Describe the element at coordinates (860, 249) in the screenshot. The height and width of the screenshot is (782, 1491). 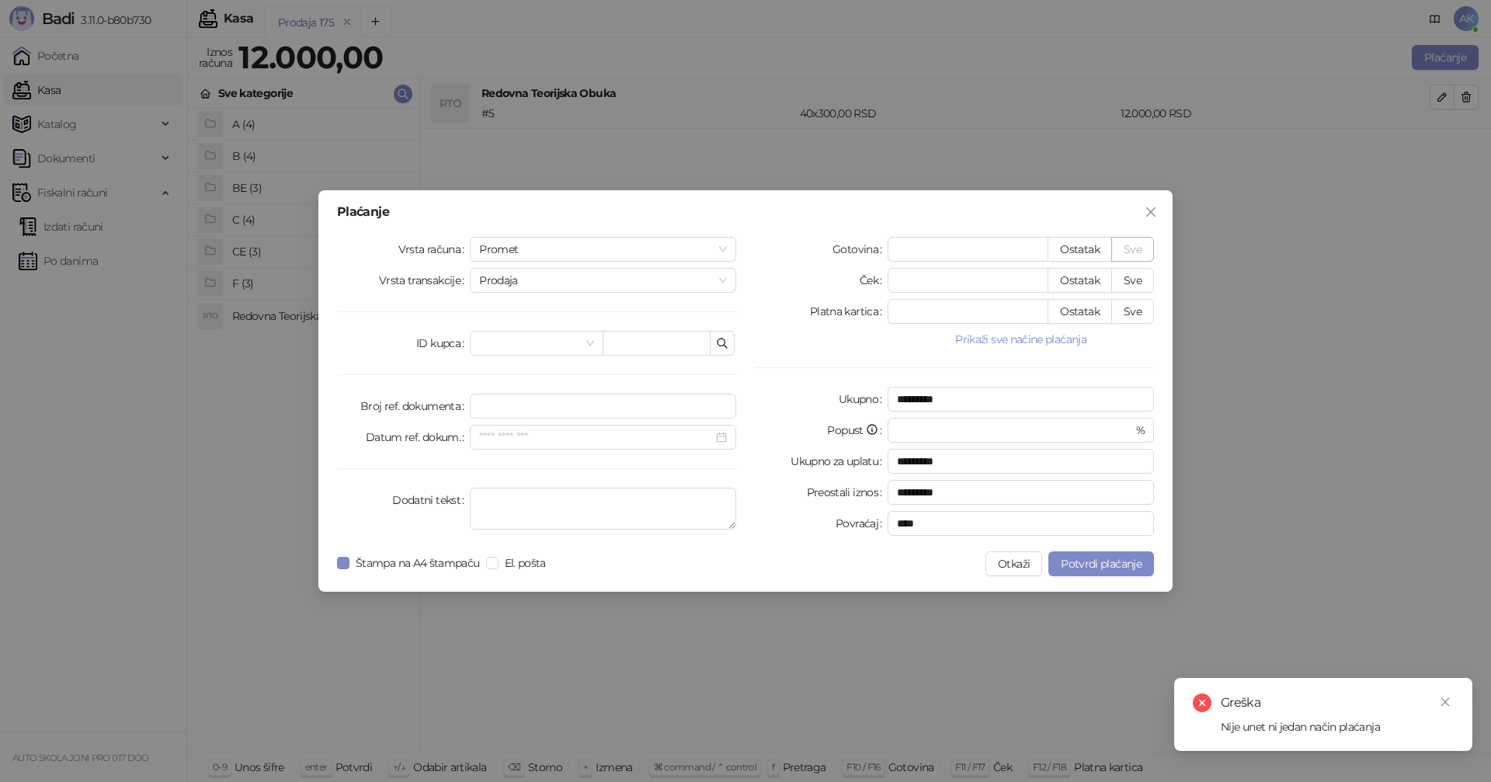
I see `label: Gotovina` at that location.